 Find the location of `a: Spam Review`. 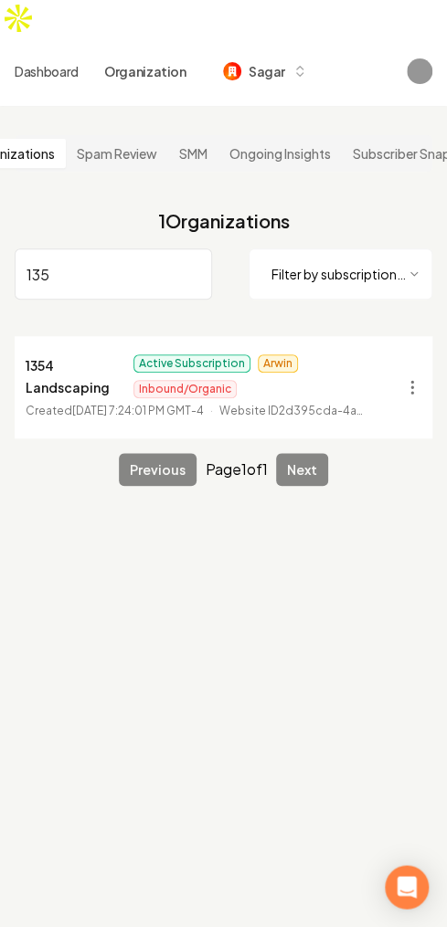

a: Spam Review is located at coordinates (117, 153).